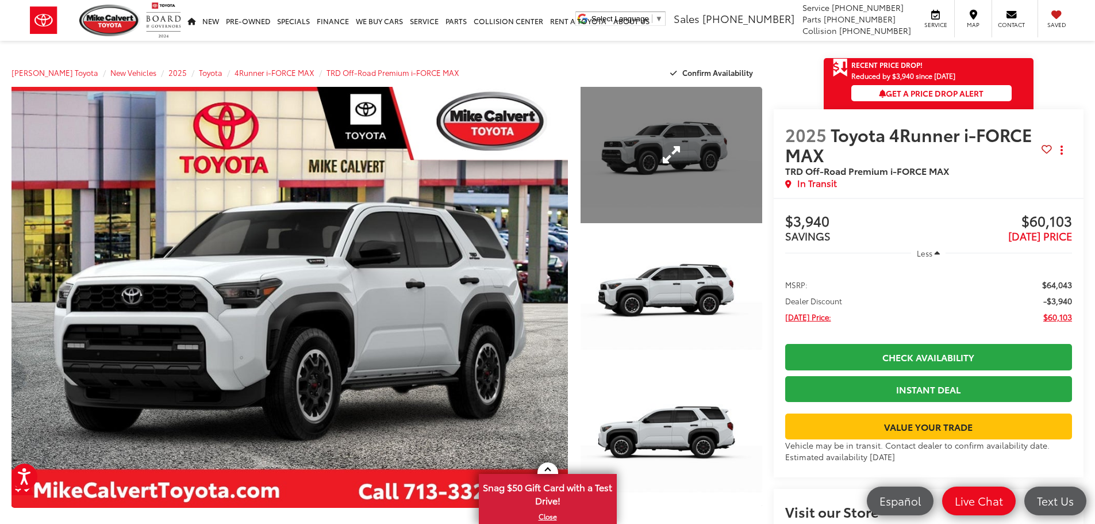  What do you see at coordinates (979, 500) in the screenshot?
I see `span: Live Chat` at bounding box center [979, 500].